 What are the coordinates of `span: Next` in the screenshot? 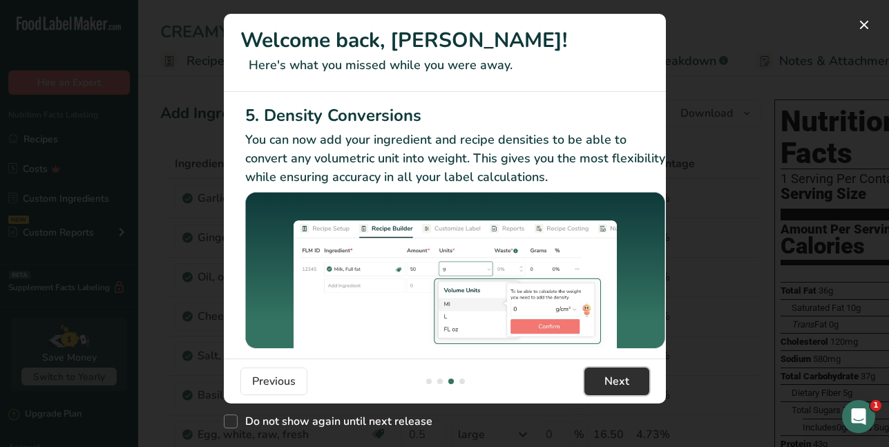 It's located at (617, 381).